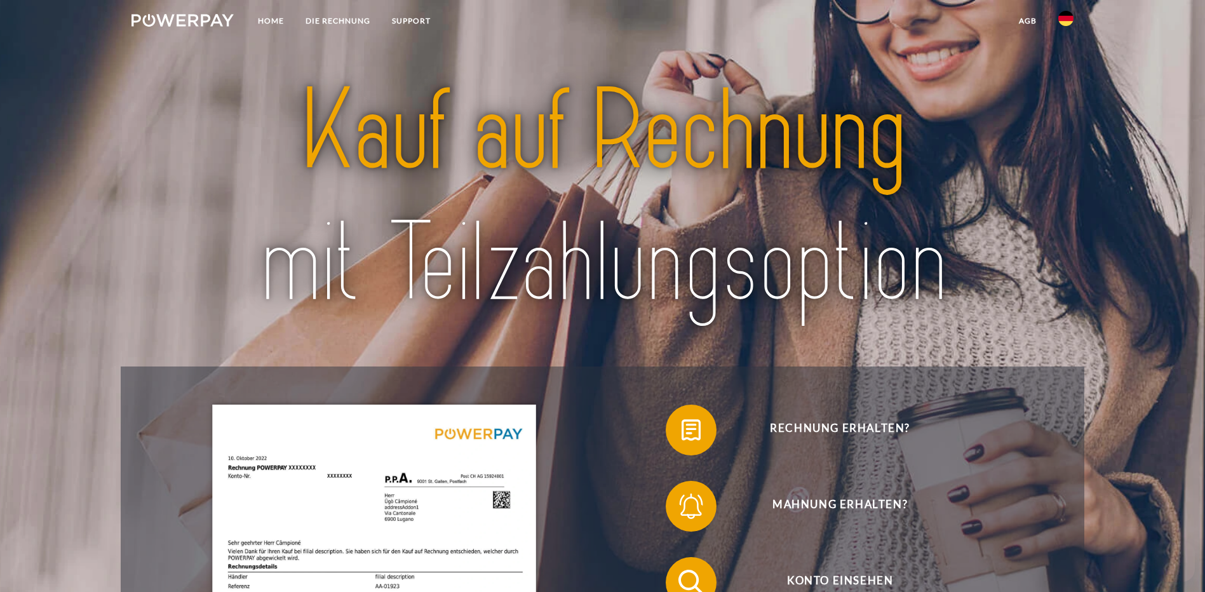  What do you see at coordinates (338, 21) in the screenshot?
I see `a: DIE RECHNUNG` at bounding box center [338, 21].